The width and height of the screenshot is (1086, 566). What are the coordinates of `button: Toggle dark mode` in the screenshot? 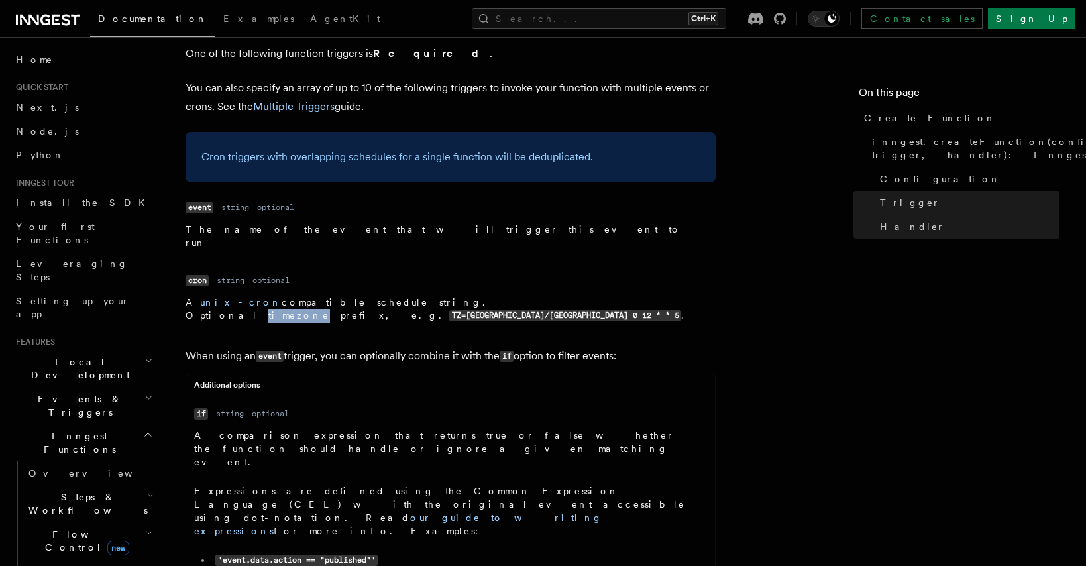 It's located at (823, 19).